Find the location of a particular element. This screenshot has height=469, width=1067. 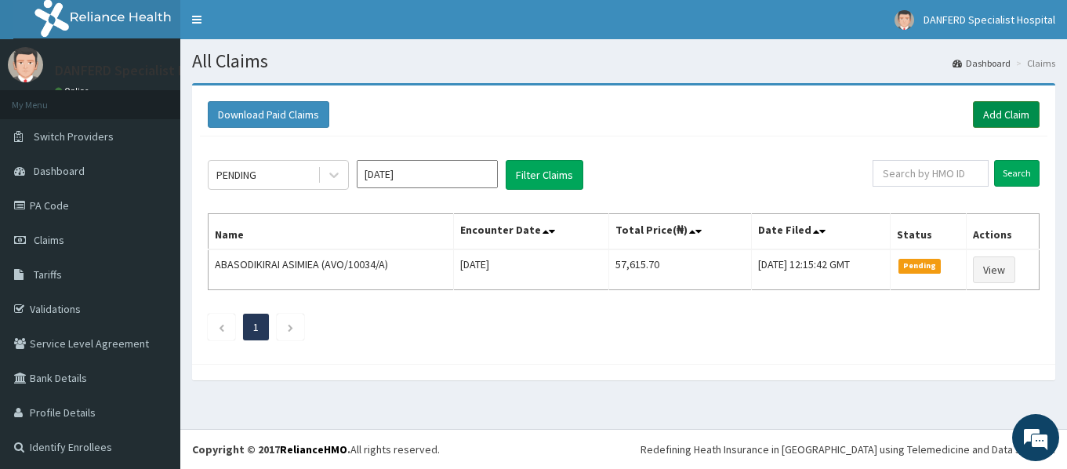

a: View is located at coordinates (994, 270).